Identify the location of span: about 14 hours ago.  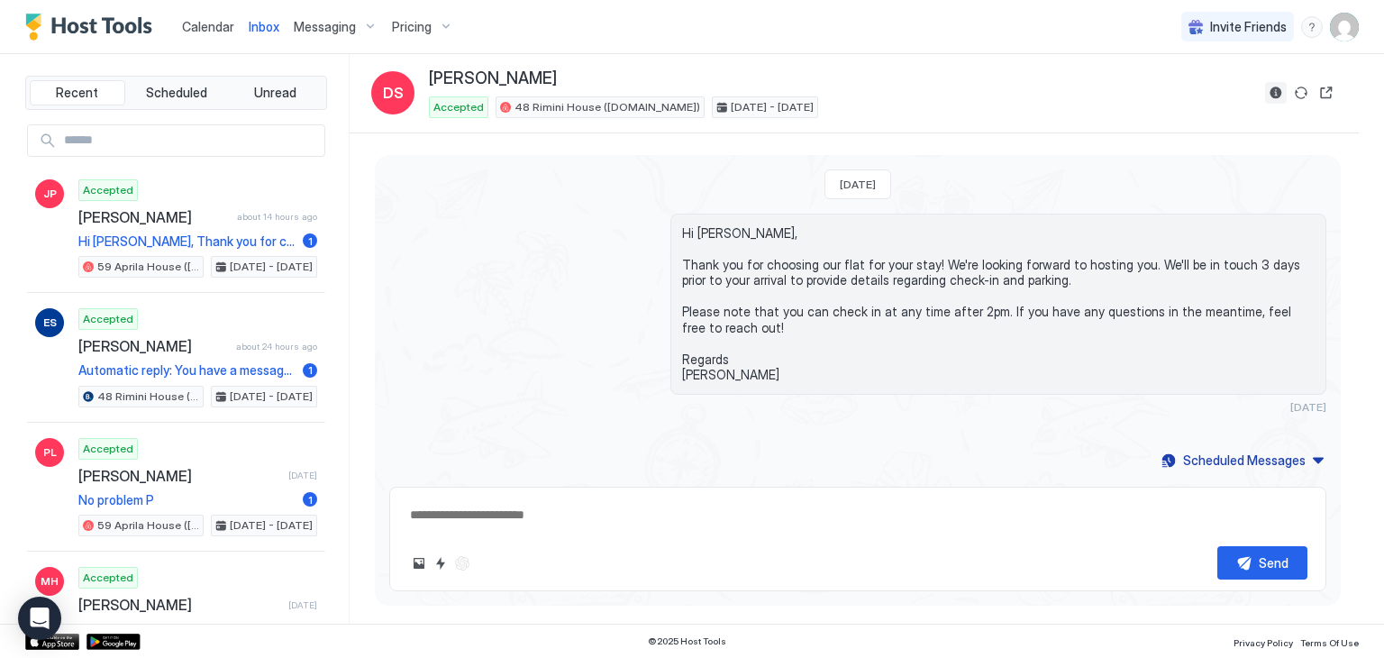
(277, 216).